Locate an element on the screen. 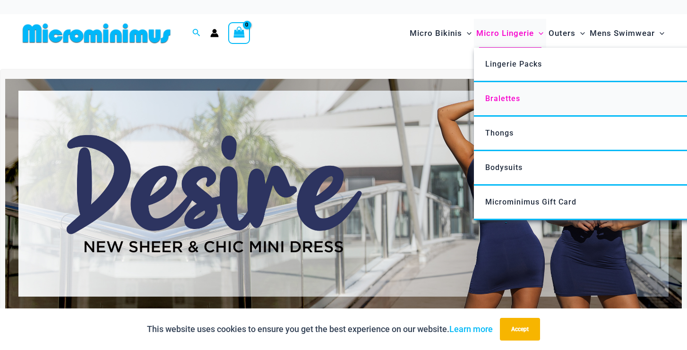 The width and height of the screenshot is (687, 350). button: Accept is located at coordinates (519, 329).